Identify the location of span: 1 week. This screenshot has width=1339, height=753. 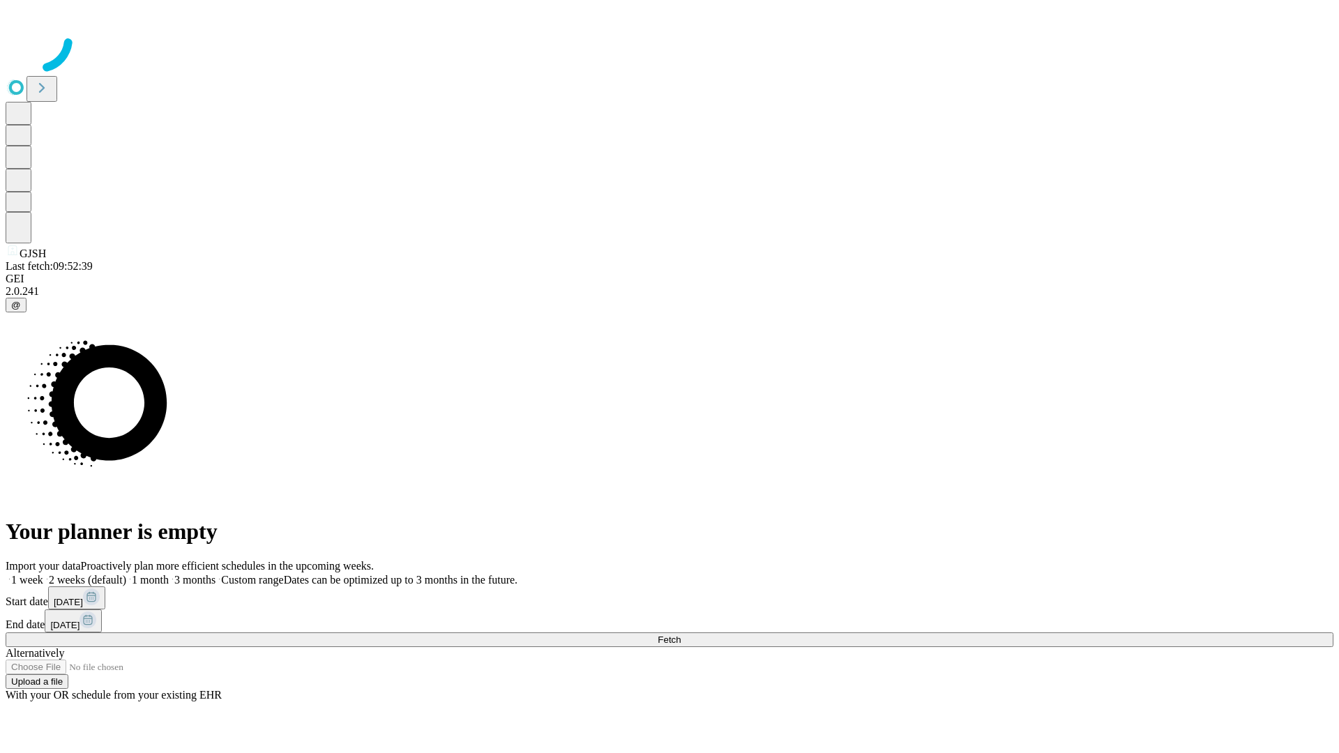
(27, 580).